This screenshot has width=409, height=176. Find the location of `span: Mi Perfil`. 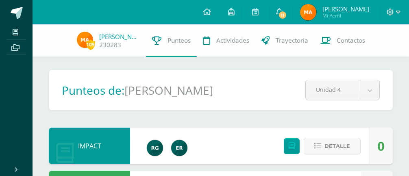

span: Mi Perfil is located at coordinates (345, 15).